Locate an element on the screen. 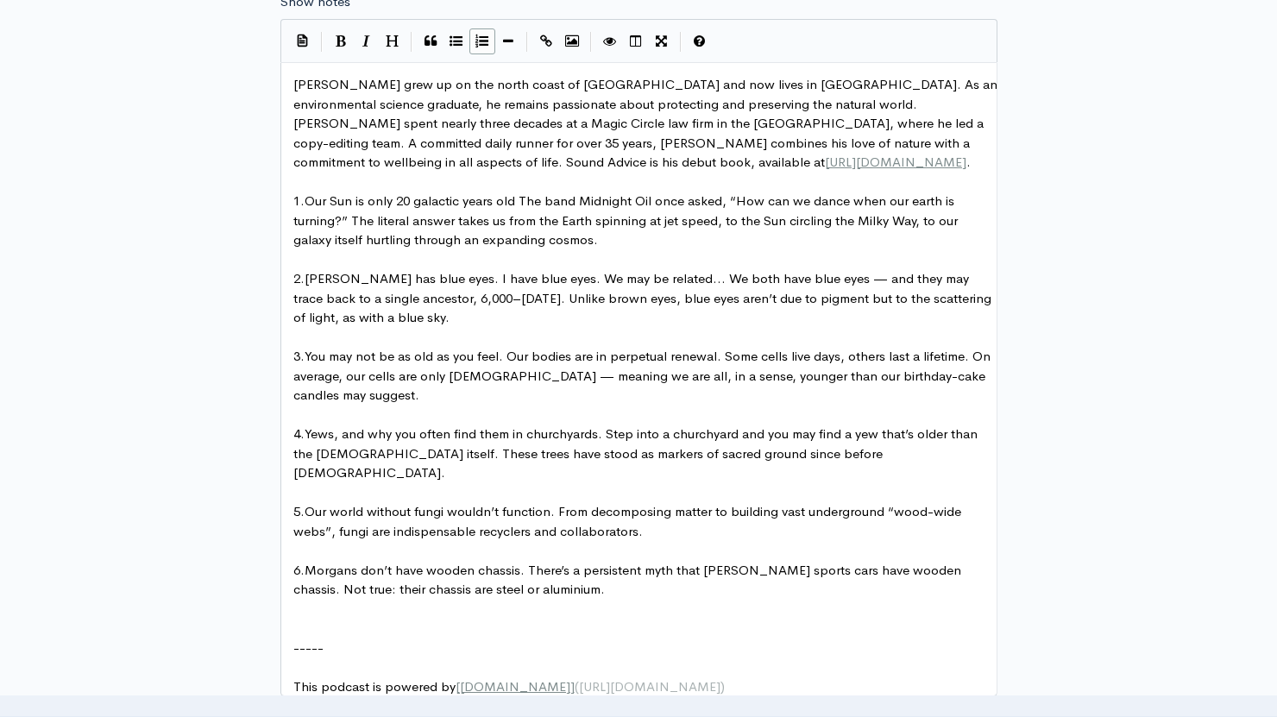 The height and width of the screenshot is (717, 1277). button: Bold is located at coordinates (341, 41).